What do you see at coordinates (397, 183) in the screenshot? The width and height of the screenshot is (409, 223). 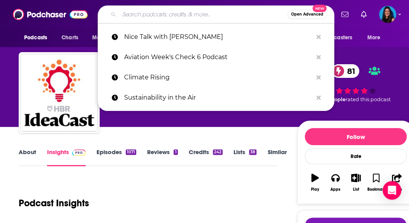 I see `button: Share` at bounding box center [397, 183].